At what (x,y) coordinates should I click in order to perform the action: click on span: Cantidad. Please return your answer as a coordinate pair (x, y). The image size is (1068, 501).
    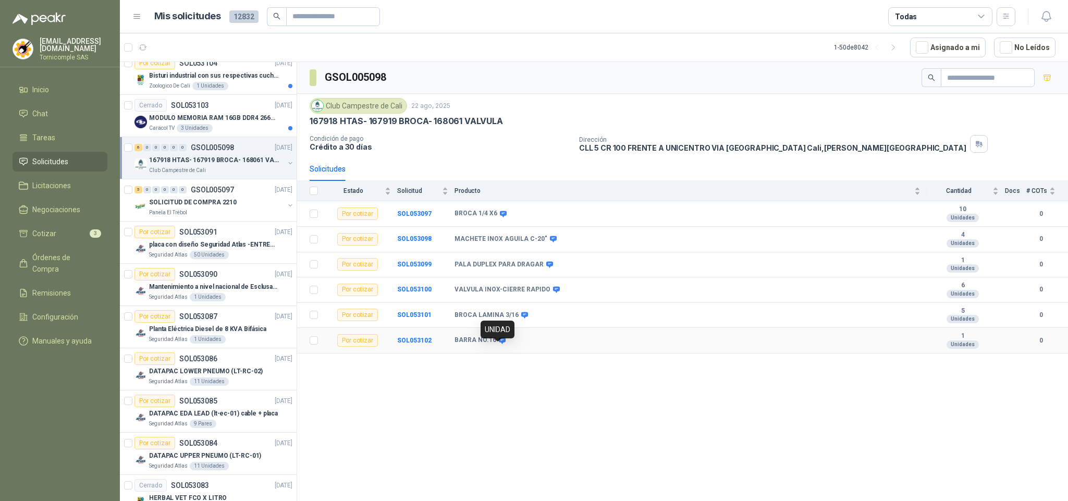
    Looking at the image, I should click on (958, 191).